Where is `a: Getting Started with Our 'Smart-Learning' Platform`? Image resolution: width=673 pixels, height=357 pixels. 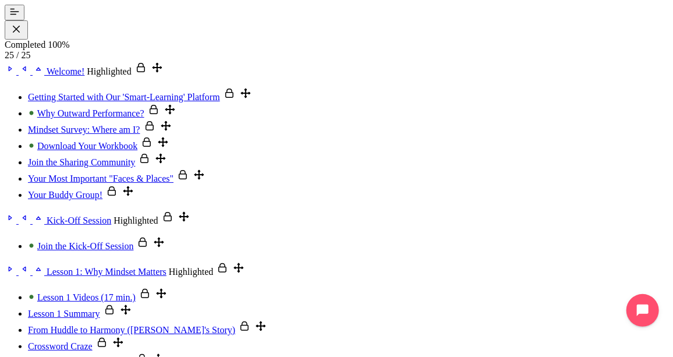
a: Getting Started with Our 'Smart-Learning' Platform is located at coordinates (124, 97).